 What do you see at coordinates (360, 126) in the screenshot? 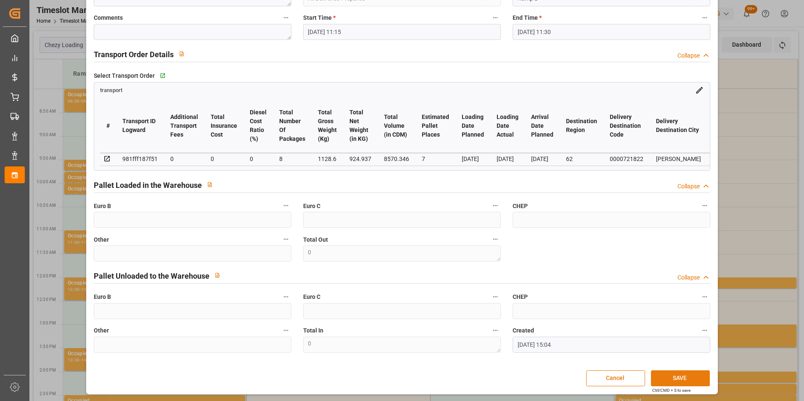
I see `th: Total Net Weight (in KG)` at bounding box center [360, 126].